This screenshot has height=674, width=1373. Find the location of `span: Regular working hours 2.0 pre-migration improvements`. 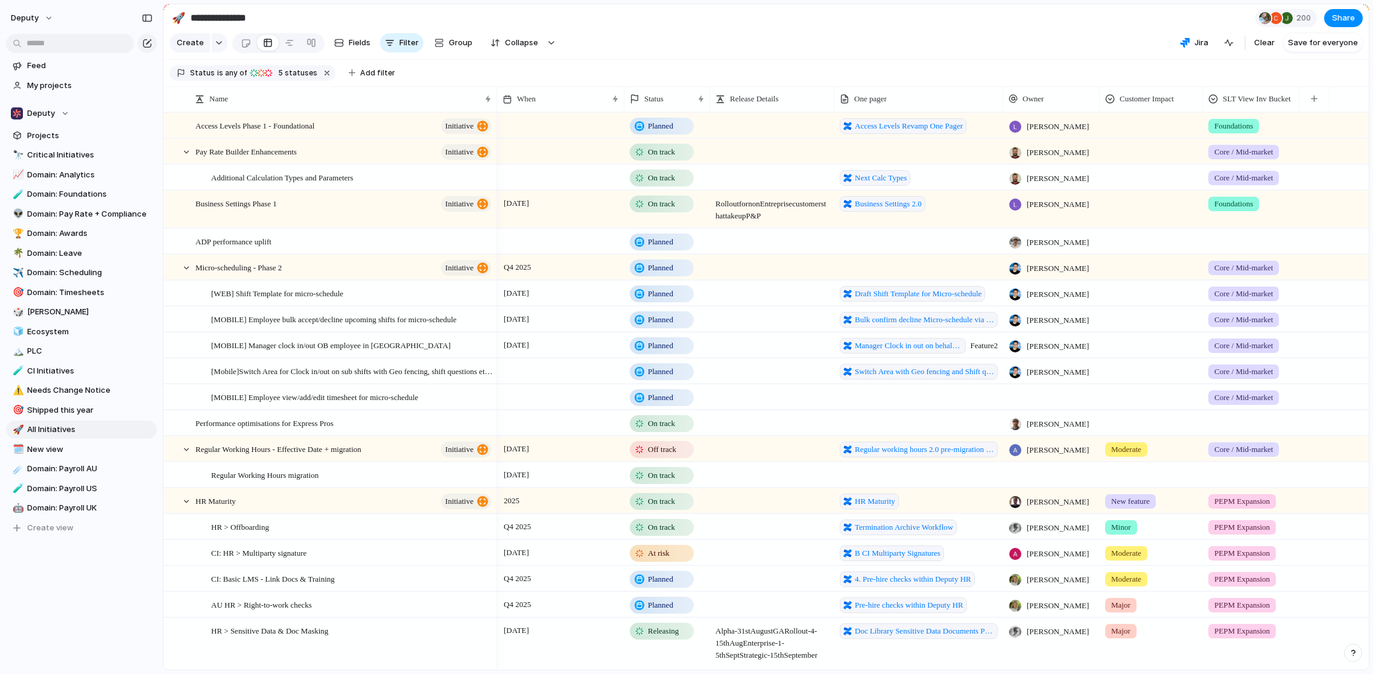

span: Regular working hours 2.0 pre-migration improvements is located at coordinates (924, 449).